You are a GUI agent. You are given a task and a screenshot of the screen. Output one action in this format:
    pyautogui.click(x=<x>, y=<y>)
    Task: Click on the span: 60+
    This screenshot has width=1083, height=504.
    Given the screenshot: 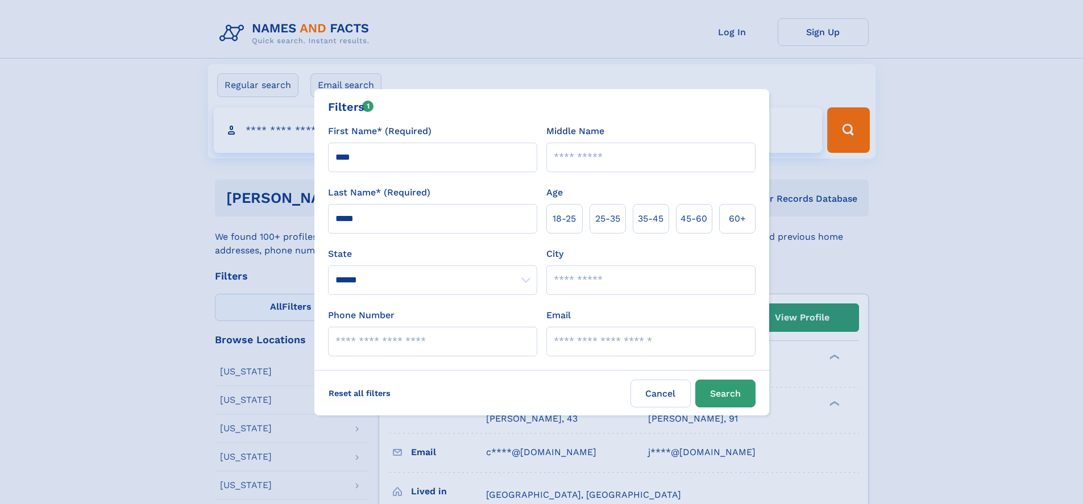 What is the action you would take?
    pyautogui.click(x=738, y=219)
    